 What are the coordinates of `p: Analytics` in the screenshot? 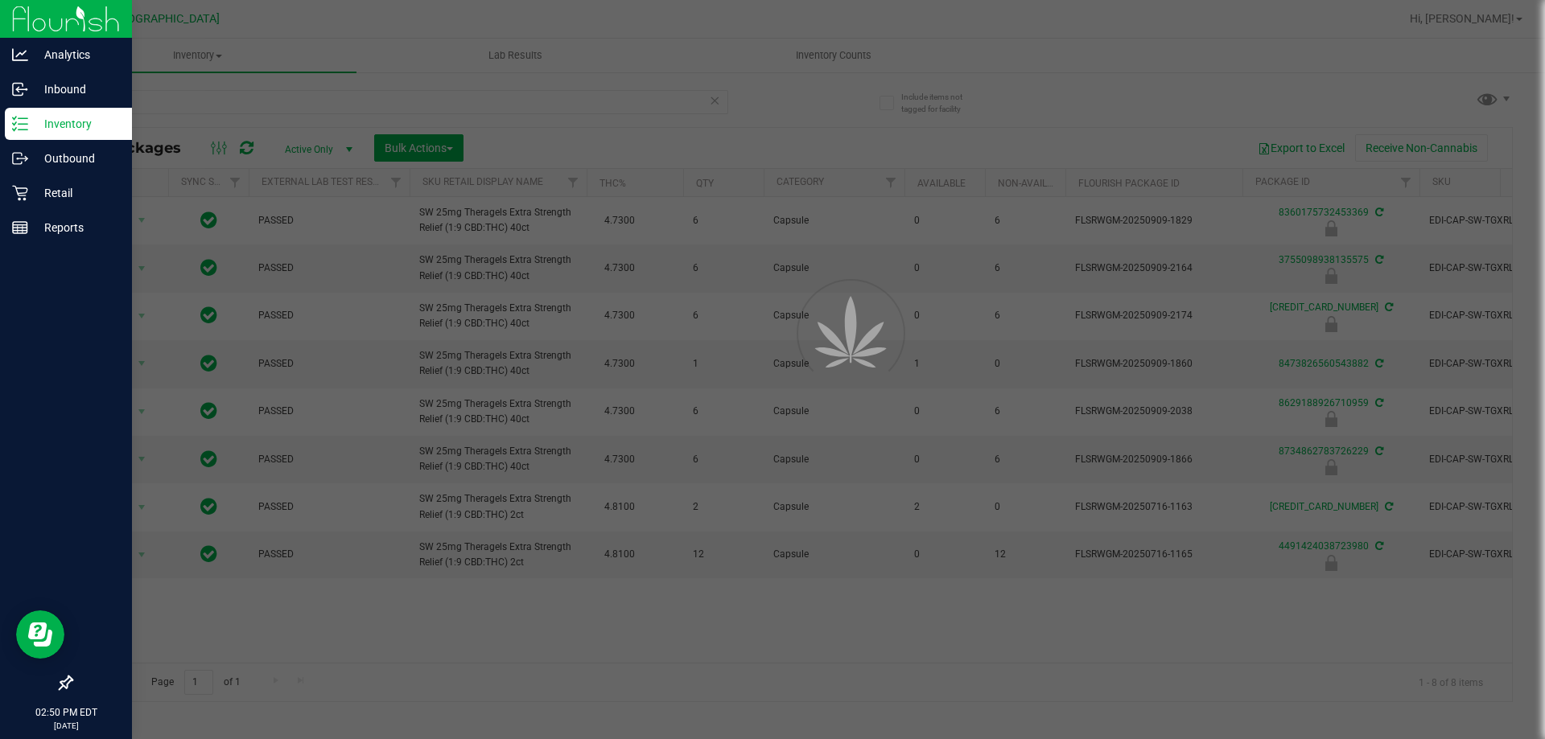 It's located at (76, 55).